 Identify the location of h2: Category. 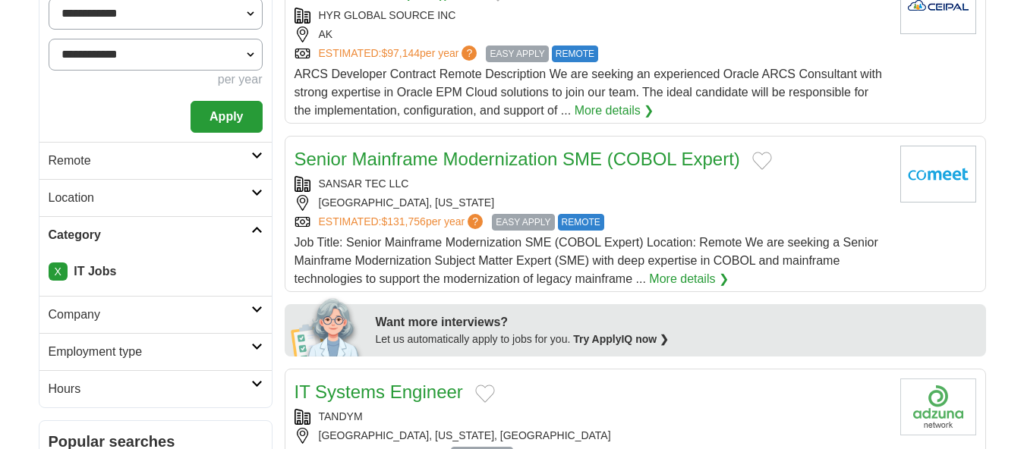
(150, 235).